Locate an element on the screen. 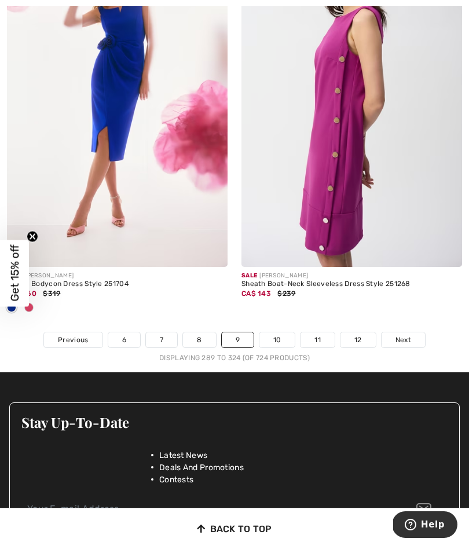  div: Royal Sapphire 163 is located at coordinates (12, 308).